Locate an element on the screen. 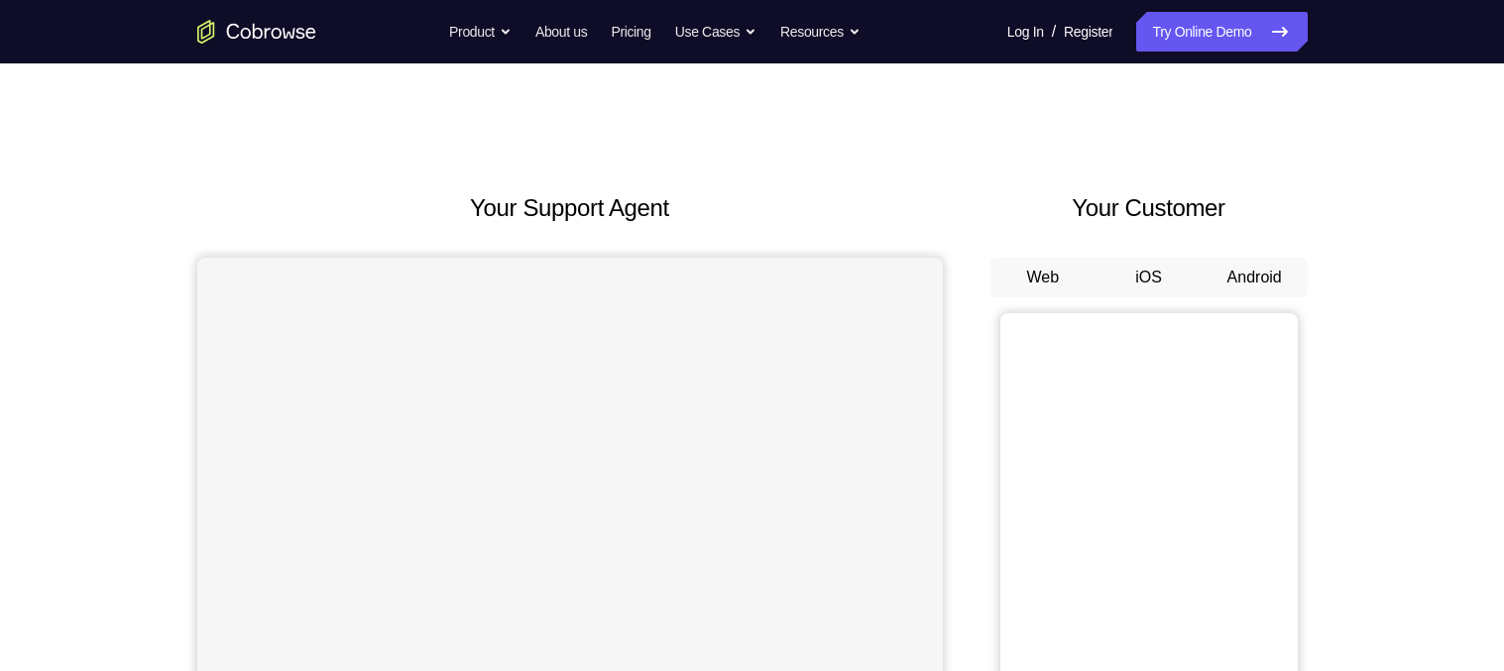  a: Pricing is located at coordinates (630, 32).